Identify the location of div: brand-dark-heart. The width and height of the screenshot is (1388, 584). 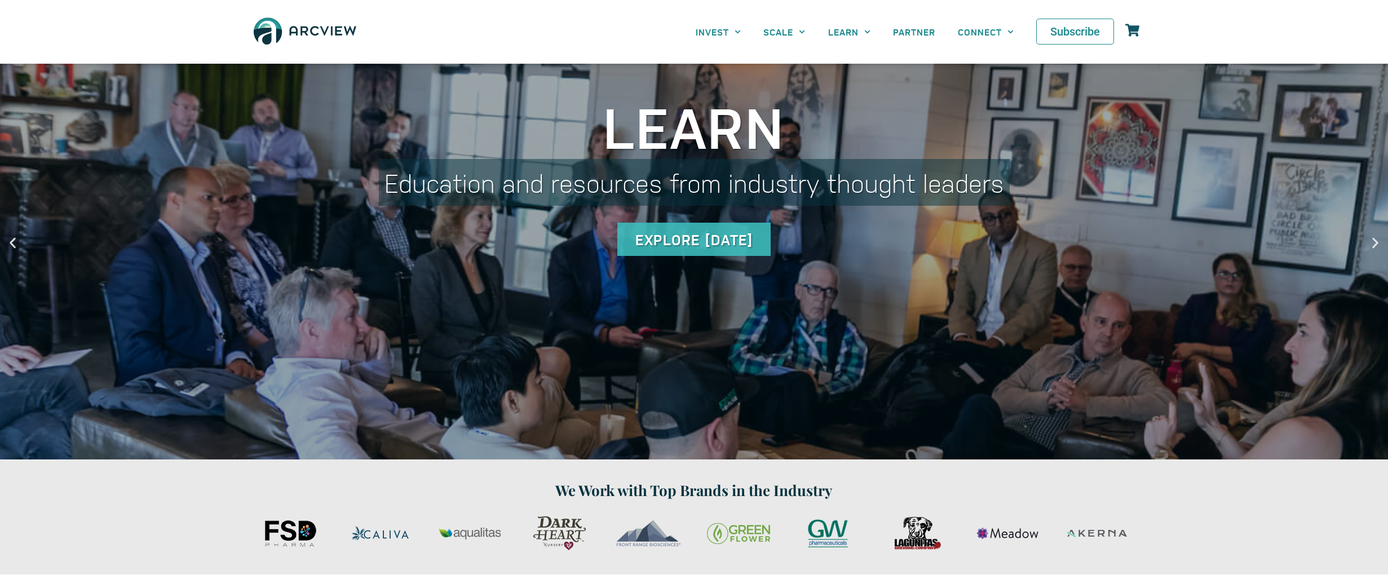
(559, 534).